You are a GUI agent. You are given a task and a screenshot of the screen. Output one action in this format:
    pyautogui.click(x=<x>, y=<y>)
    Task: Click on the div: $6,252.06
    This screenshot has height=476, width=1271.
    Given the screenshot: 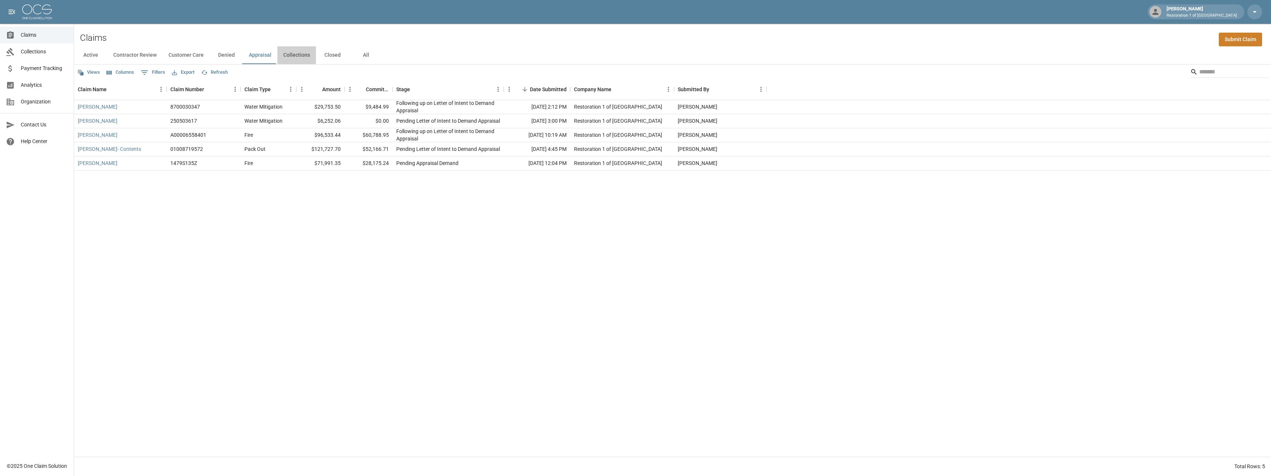 What is the action you would take?
    pyautogui.click(x=320, y=121)
    